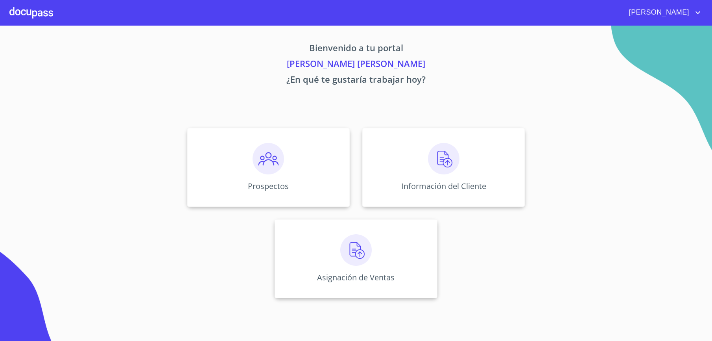 The height and width of the screenshot is (341, 712). Describe the element at coordinates (268, 186) in the screenshot. I see `p: Prospectos` at that location.